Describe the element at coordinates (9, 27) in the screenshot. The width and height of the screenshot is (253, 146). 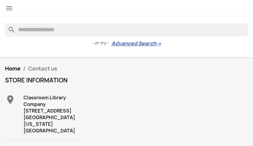
I see `i: search` at that location.